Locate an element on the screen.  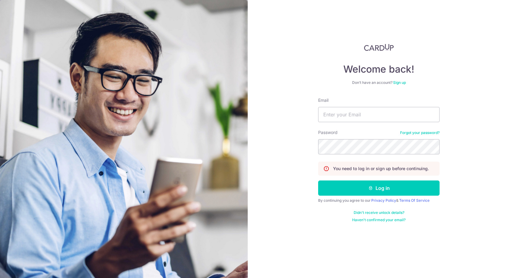
div: By continuing you agree to our & is located at coordinates (379, 200).